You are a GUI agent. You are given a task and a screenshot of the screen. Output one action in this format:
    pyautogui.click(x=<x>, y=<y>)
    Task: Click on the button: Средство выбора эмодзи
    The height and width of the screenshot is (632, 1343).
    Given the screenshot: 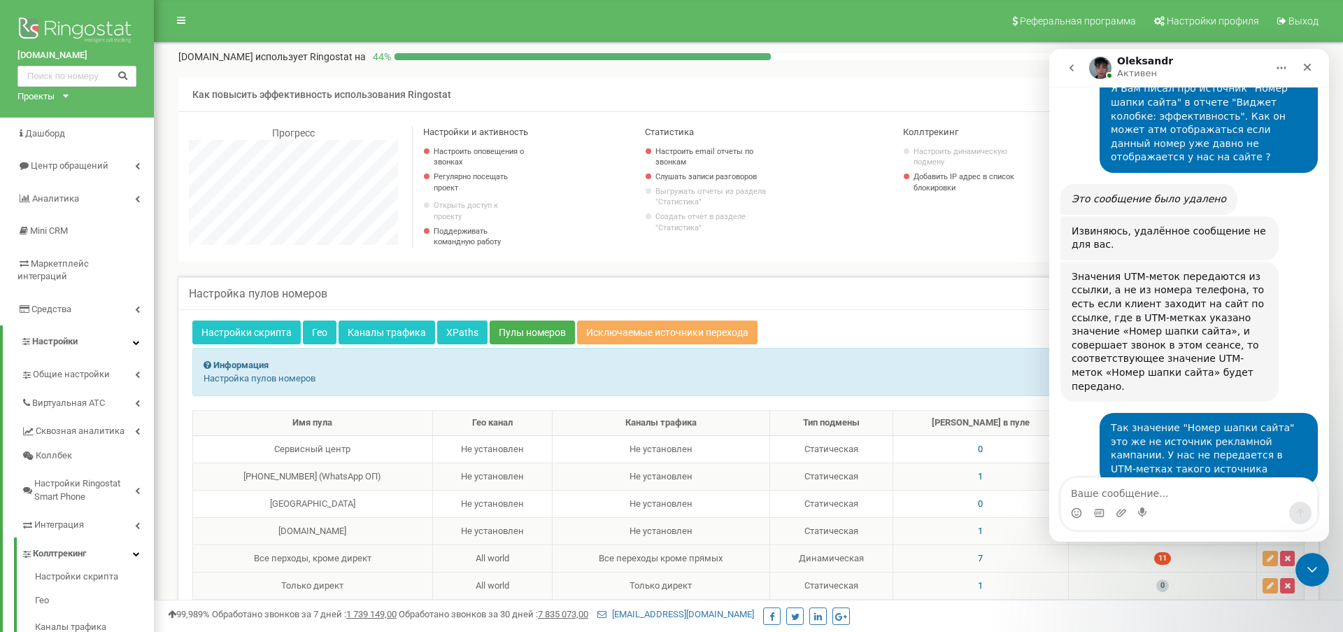 What is the action you would take?
    pyautogui.click(x=27, y=464)
    